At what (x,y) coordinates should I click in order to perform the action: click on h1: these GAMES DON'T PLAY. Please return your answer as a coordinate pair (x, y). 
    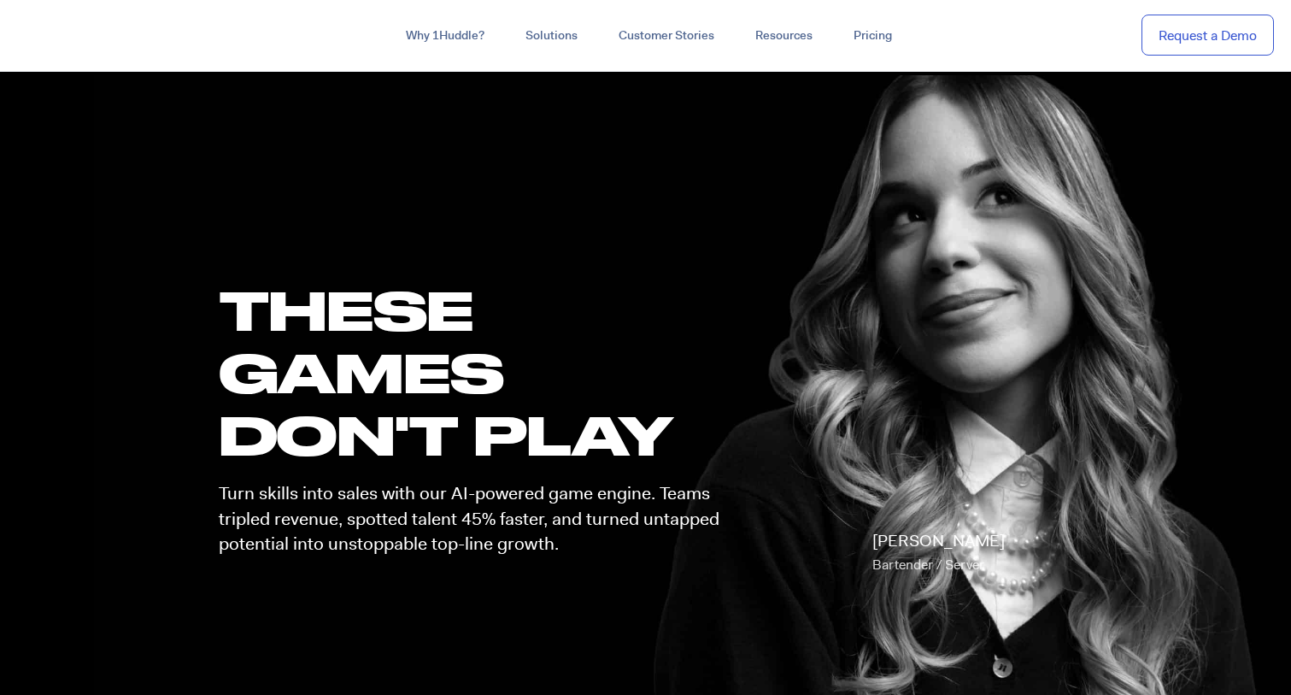
    Looking at the image, I should click on (477, 373).